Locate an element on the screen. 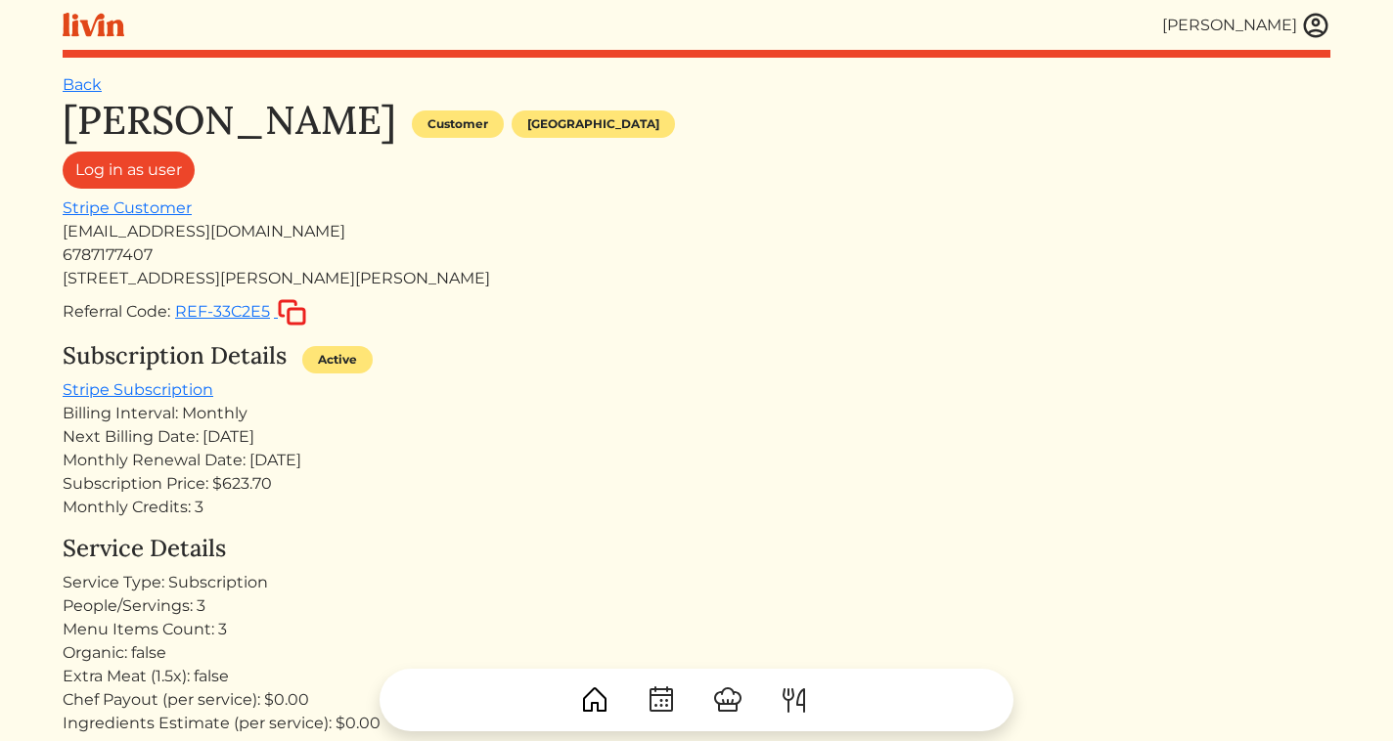 The image size is (1393, 741). div: People/Servings: 3 is located at coordinates (696, 606).